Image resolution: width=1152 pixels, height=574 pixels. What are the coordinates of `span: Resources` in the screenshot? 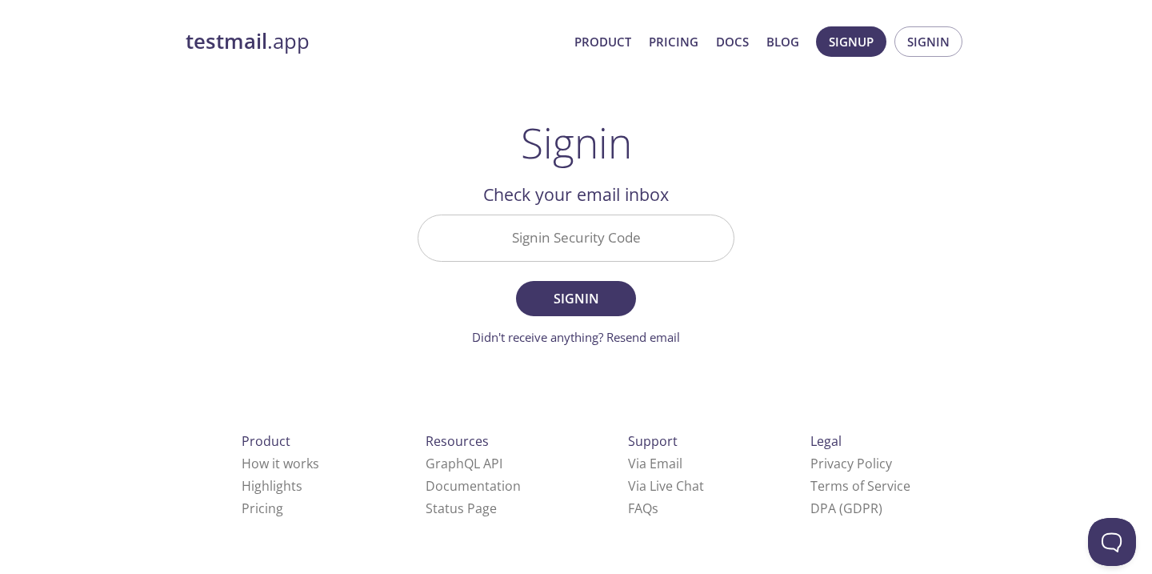 It's located at (457, 441).